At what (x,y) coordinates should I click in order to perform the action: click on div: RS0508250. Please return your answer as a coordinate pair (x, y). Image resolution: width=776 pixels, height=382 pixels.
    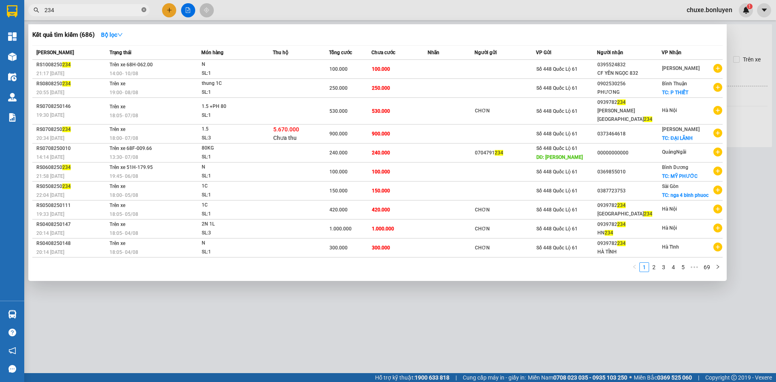
    Looking at the image, I should click on (72, 186).